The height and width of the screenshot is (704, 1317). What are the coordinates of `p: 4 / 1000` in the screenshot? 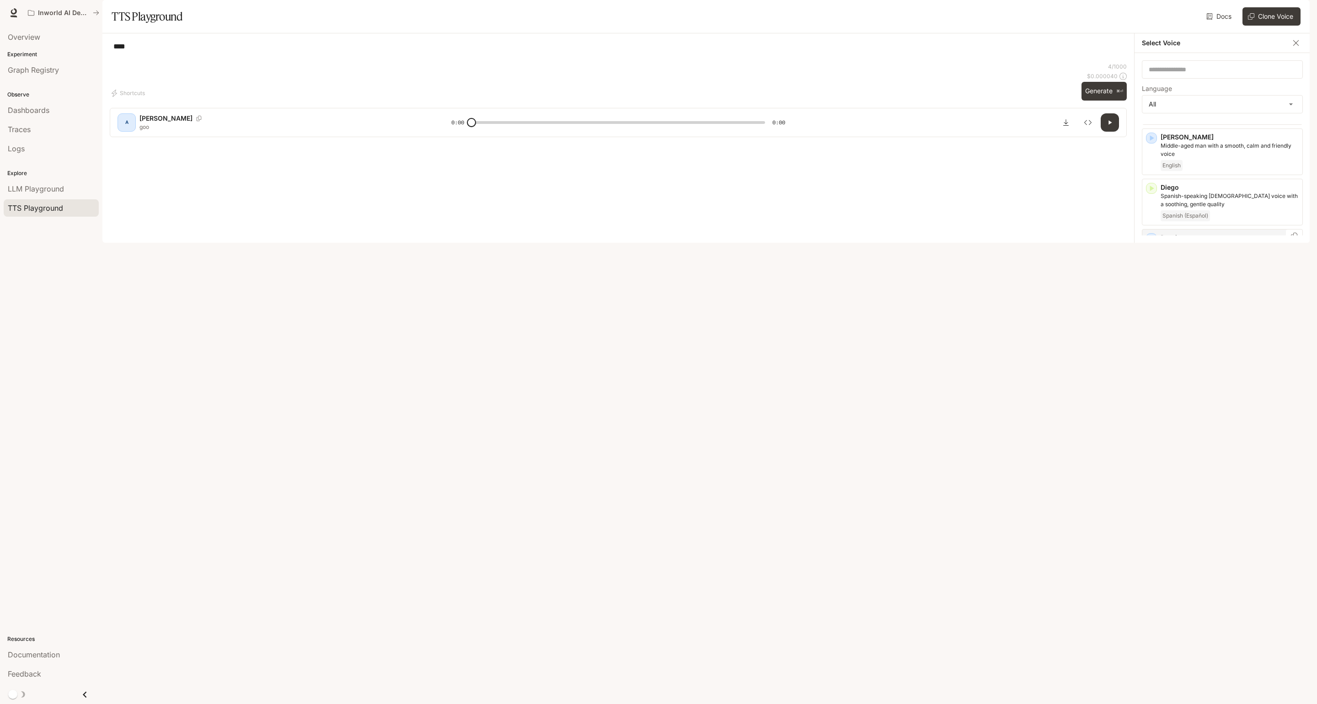 It's located at (1117, 66).